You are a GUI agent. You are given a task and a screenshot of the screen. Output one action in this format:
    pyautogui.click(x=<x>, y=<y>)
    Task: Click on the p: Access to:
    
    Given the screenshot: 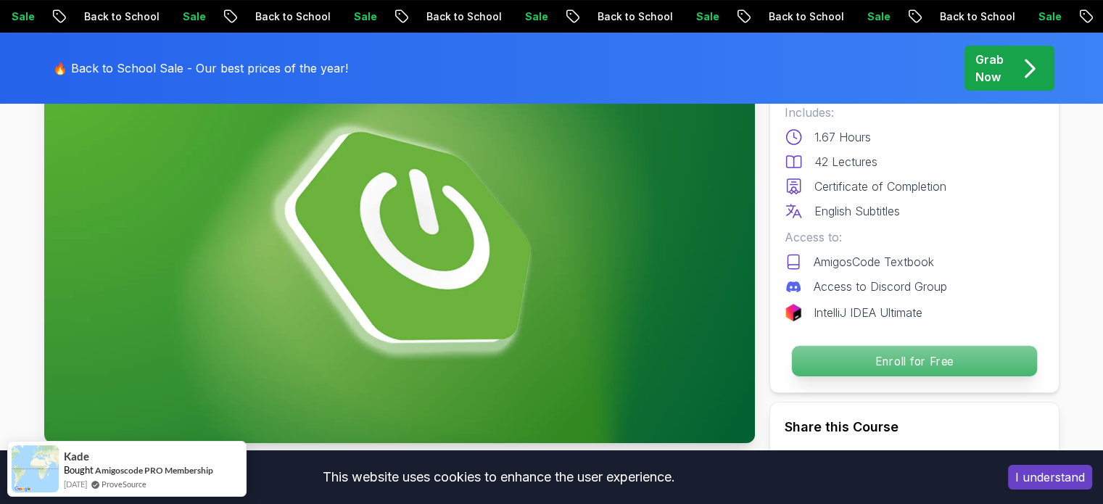 What is the action you would take?
    pyautogui.click(x=914, y=237)
    